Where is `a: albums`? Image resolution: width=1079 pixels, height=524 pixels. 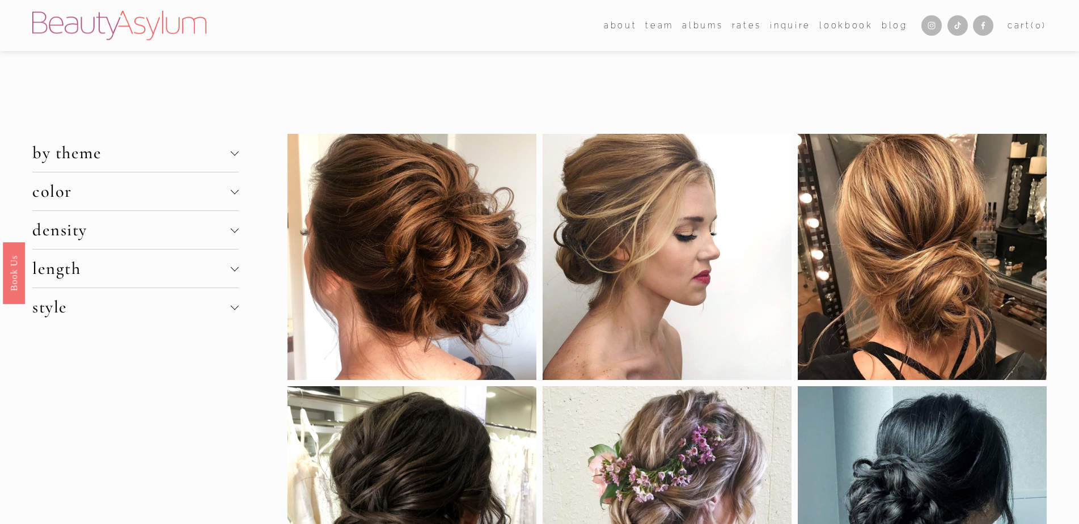 a: albums is located at coordinates (703, 25).